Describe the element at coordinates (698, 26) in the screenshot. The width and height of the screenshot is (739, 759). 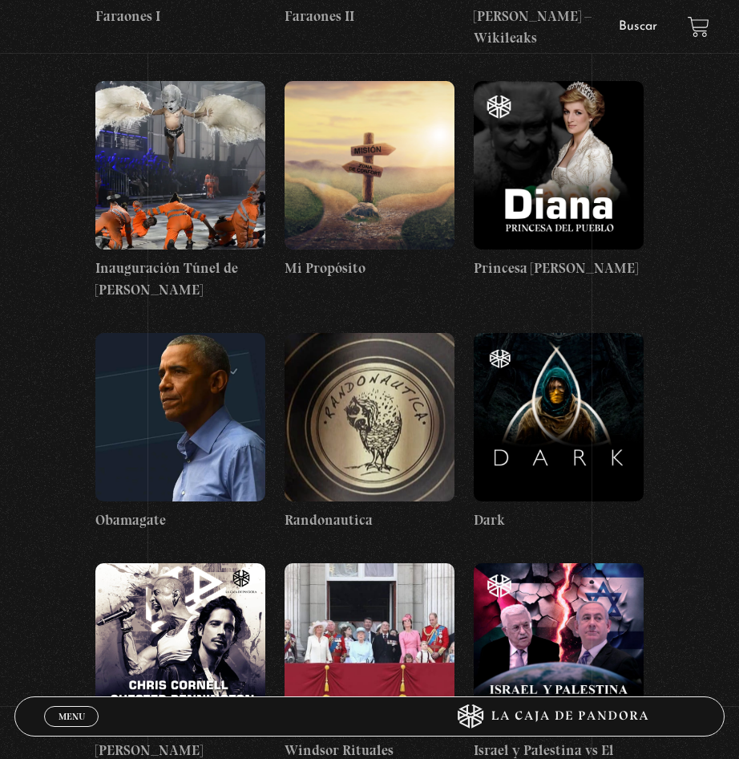
I see `a: View your shopping cart` at that location.